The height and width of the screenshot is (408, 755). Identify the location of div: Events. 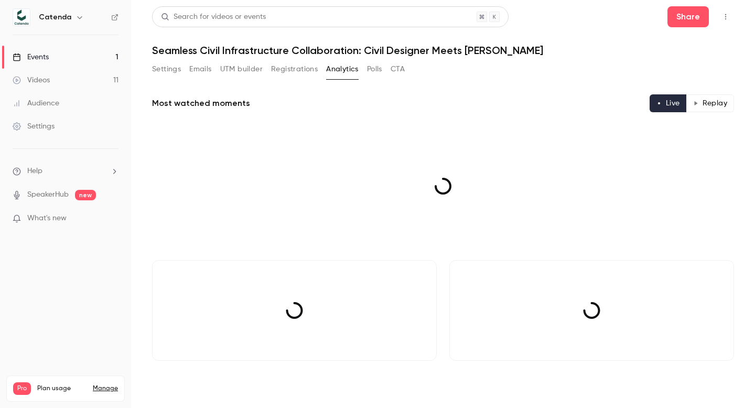
(30, 57).